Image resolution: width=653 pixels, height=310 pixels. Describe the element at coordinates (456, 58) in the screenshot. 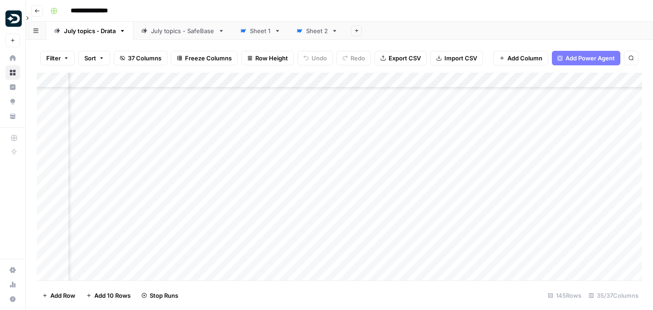

I see `button: Import CSV` at that location.